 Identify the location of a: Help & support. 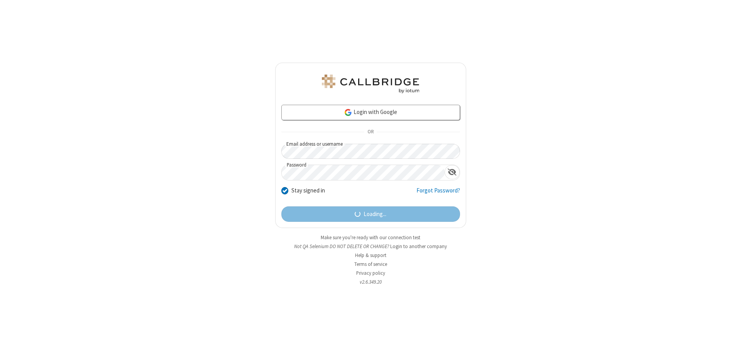
(371, 255).